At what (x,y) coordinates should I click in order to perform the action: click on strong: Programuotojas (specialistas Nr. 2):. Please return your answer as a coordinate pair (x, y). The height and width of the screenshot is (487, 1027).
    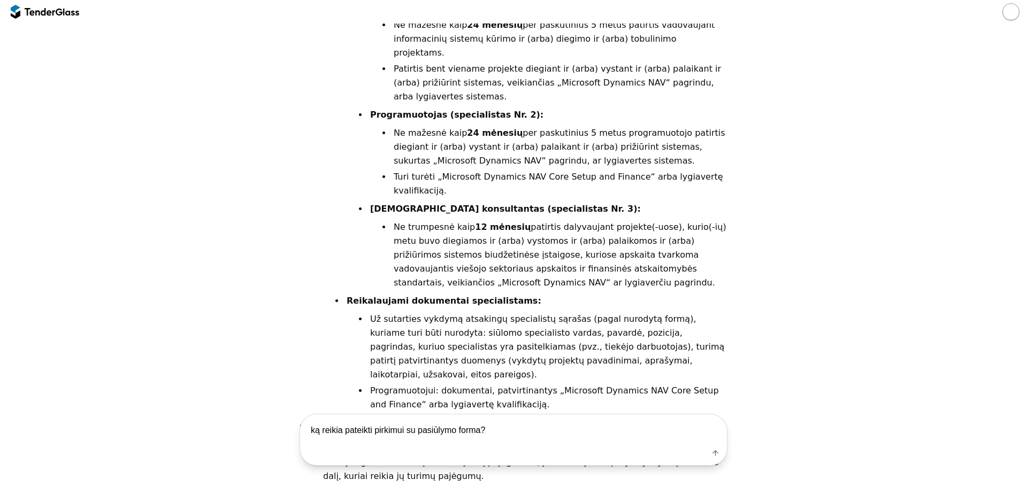
    Looking at the image, I should click on (457, 114).